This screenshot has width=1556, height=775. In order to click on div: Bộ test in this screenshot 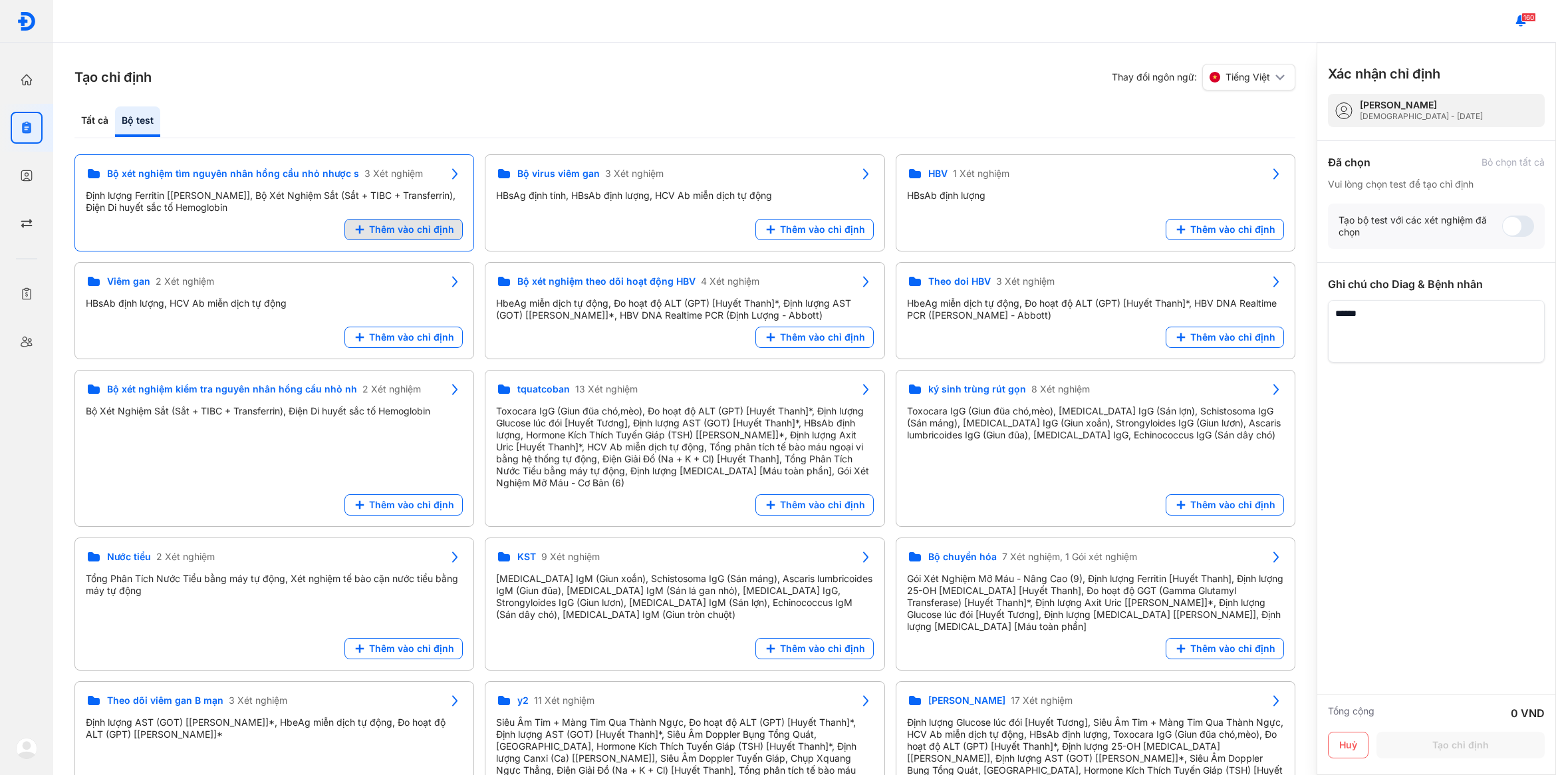, I will do `click(138, 122)`.